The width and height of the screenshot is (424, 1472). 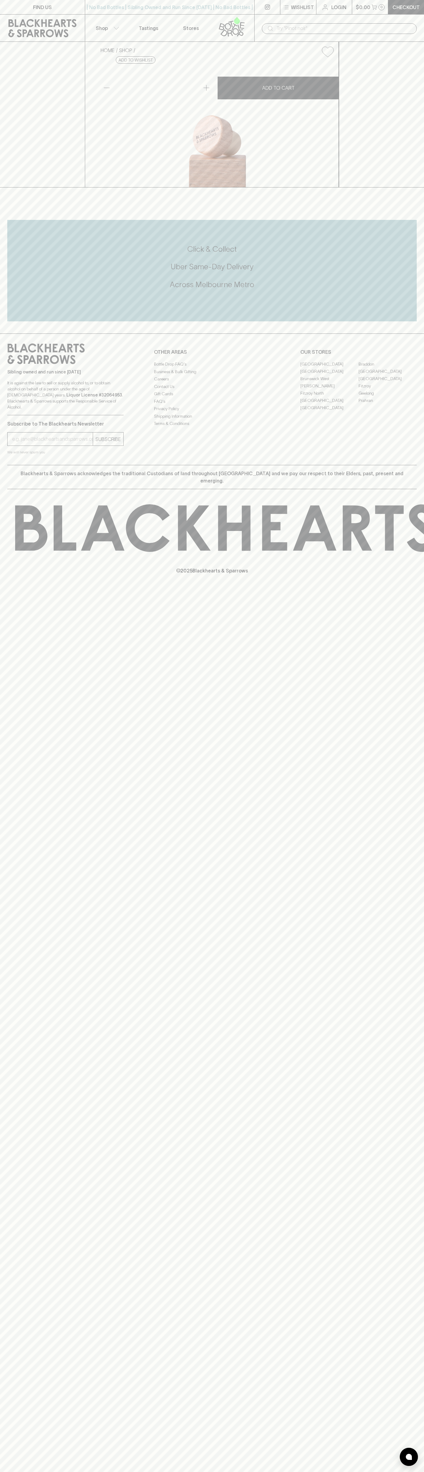 What do you see at coordinates (107, 50) in the screenshot?
I see `a: HOME` at bounding box center [107, 50].